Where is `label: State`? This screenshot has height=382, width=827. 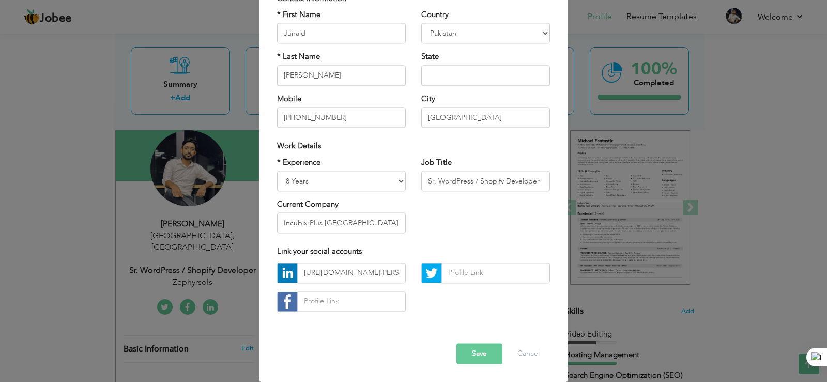
label: State is located at coordinates (430, 57).